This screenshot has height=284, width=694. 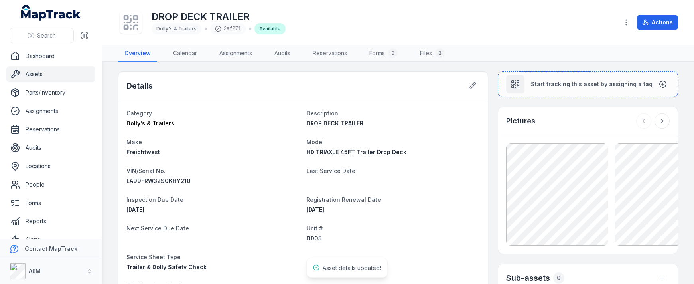 I want to click on div: 2af271, so click(x=228, y=29).